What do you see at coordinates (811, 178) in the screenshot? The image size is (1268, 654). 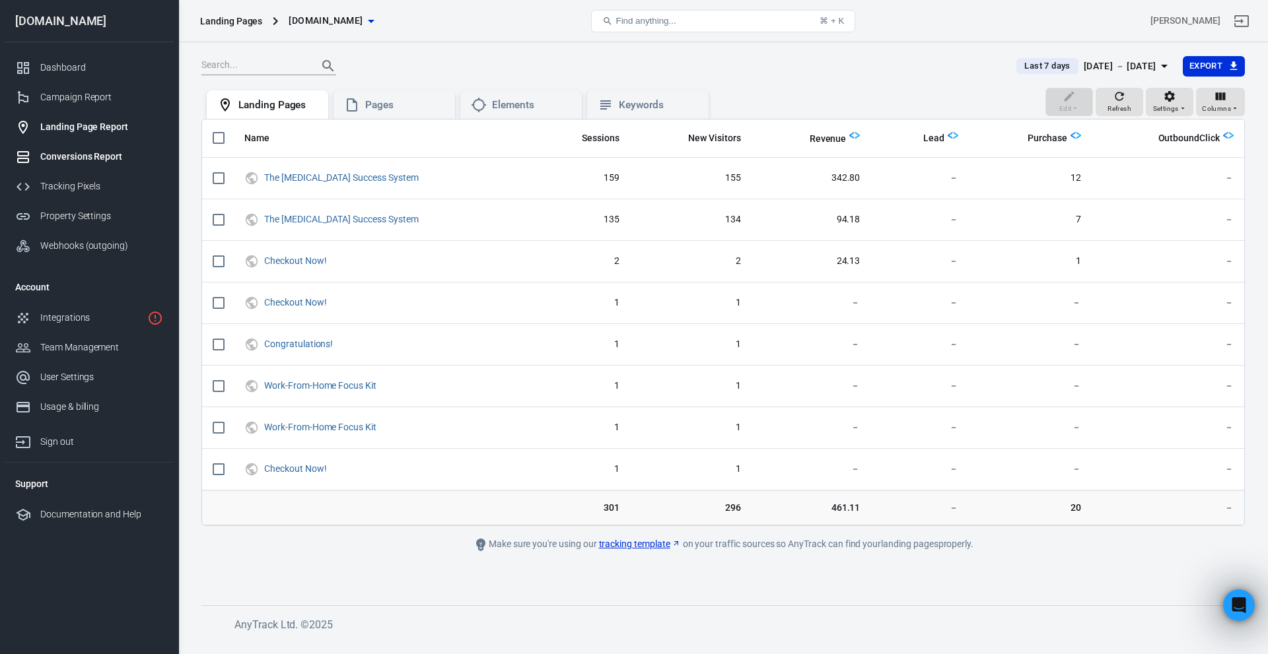 I see `span: 342.80` at bounding box center [811, 178].